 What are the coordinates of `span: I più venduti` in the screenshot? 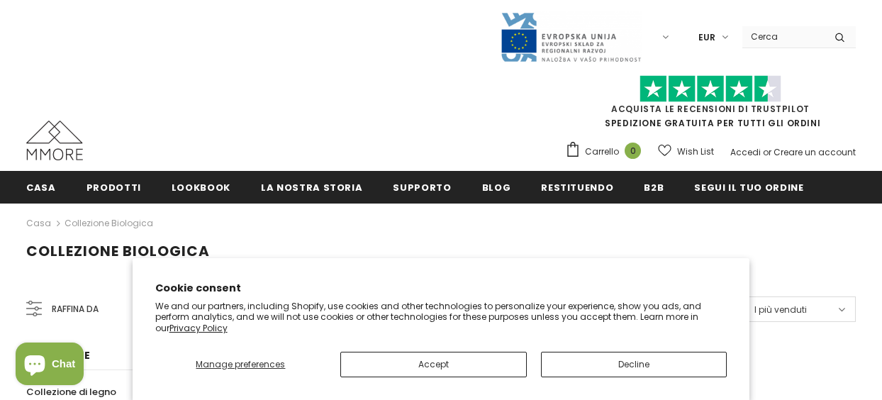 It's located at (781, 310).